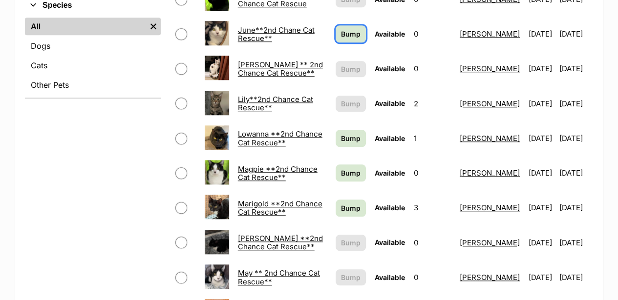  What do you see at coordinates (93, 57) in the screenshot?
I see `div: Species` at bounding box center [93, 57].